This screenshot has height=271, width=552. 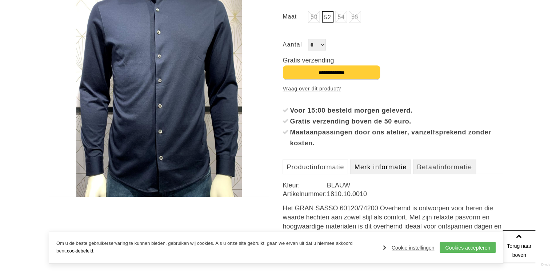 I want to click on a: Merk informatie, so click(x=380, y=167).